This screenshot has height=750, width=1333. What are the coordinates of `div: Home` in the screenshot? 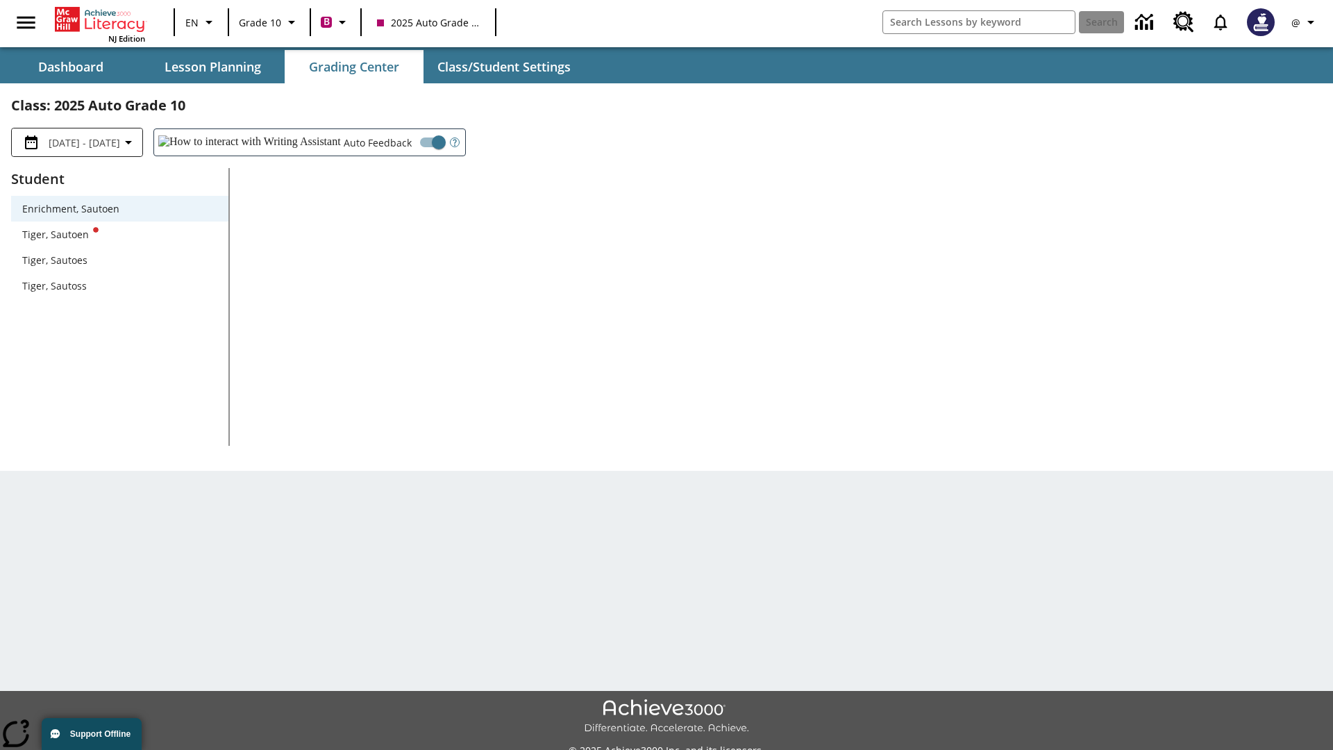 It's located at (100, 24).